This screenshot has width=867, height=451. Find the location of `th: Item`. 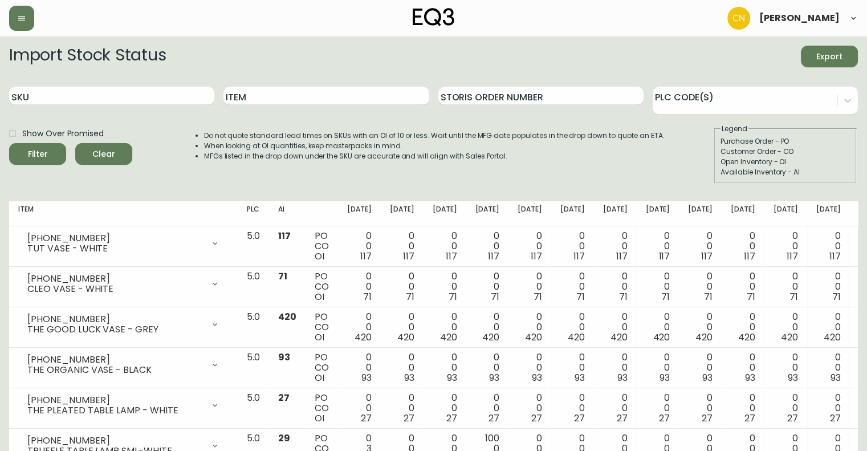

th: Item is located at coordinates (123, 214).